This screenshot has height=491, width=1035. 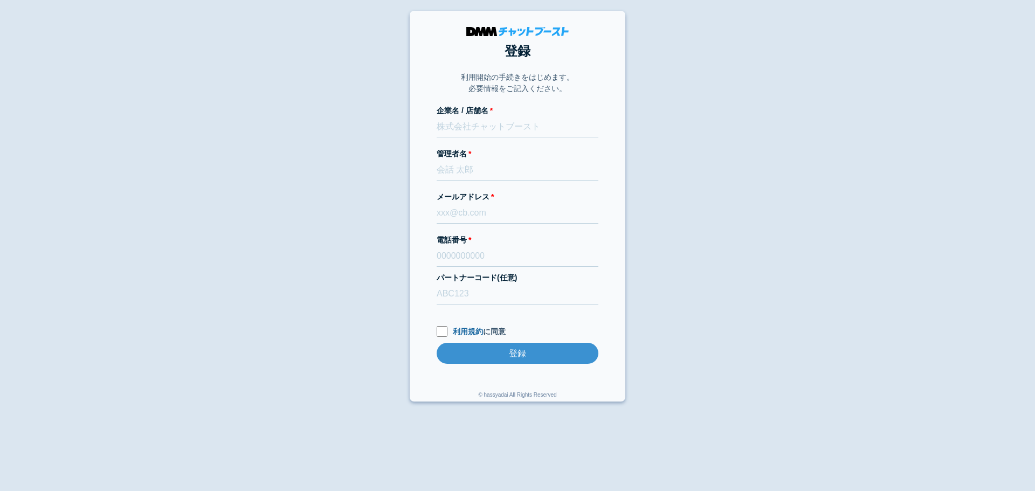 I want to click on div: © hassyadai All Rights Reserved, so click(x=517, y=396).